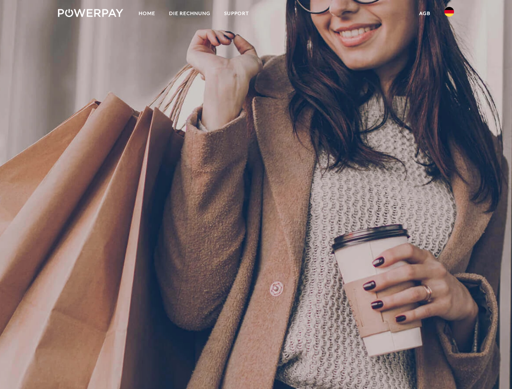 Image resolution: width=512 pixels, height=389 pixels. What do you see at coordinates (236, 13) in the screenshot?
I see `a: SUPPORT` at bounding box center [236, 13].